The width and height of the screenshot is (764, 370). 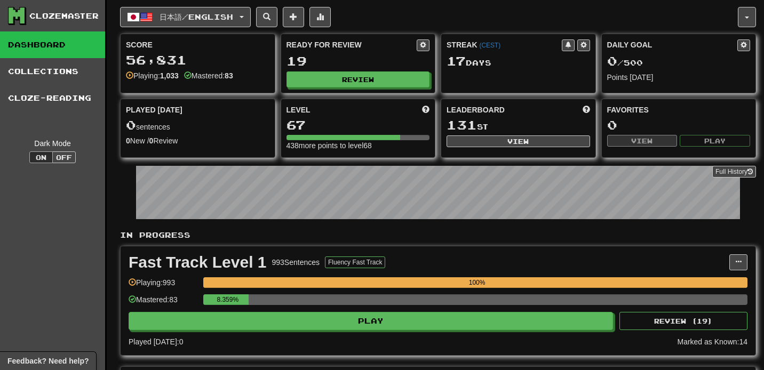 What do you see at coordinates (64, 16) in the screenshot?
I see `div: Clozemaster` at bounding box center [64, 16].